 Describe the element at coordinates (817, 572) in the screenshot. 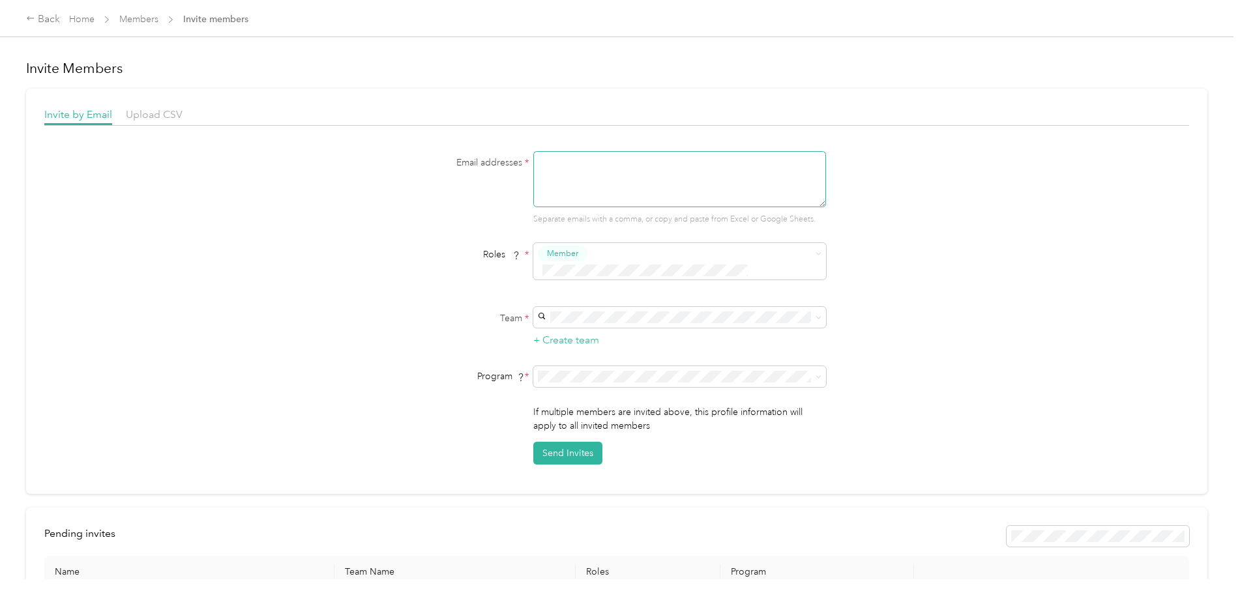

I see `th: Program` at that location.